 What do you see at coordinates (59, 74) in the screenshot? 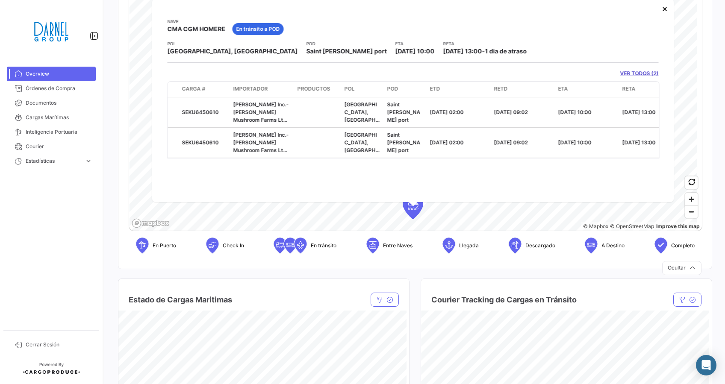
I see `span: Overview` at bounding box center [59, 74].